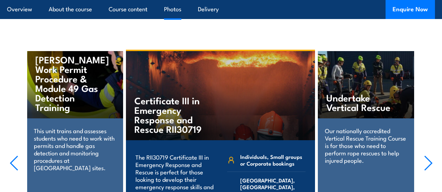 The height and width of the screenshot is (192, 442). I want to click on p: Our nationally accredited Vertical Rescue Training Course is for those who need to perform rope r..., so click(366, 145).